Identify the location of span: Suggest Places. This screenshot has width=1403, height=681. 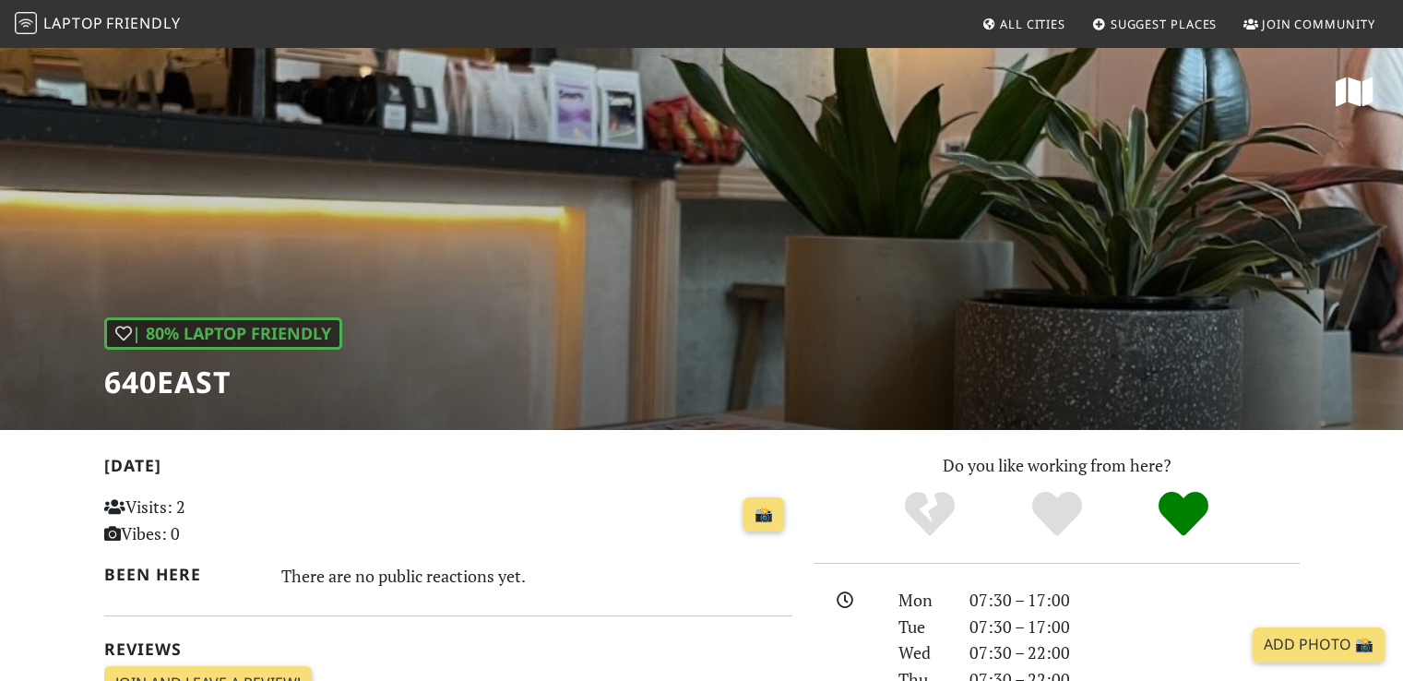
(1164, 24).